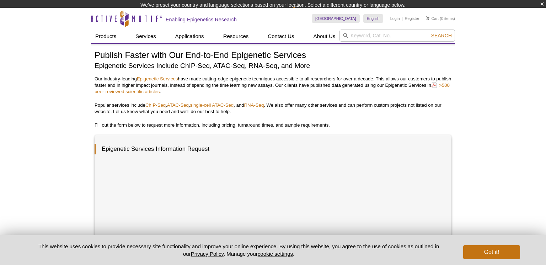 This screenshot has height=265, width=546. I want to click on a: Privacy Policy, so click(207, 253).